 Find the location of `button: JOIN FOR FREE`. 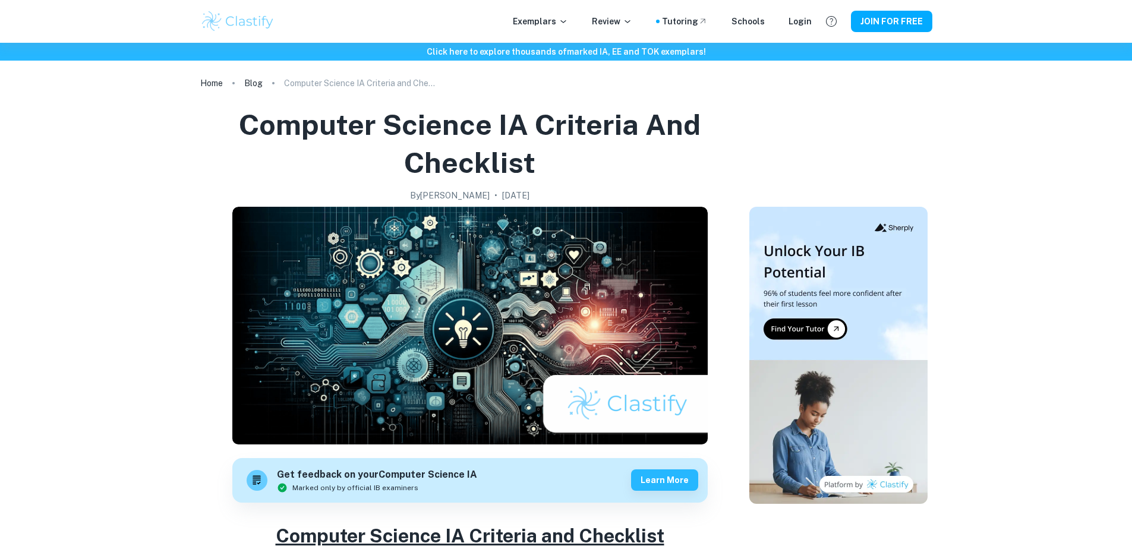

button: JOIN FOR FREE is located at coordinates (891, 21).